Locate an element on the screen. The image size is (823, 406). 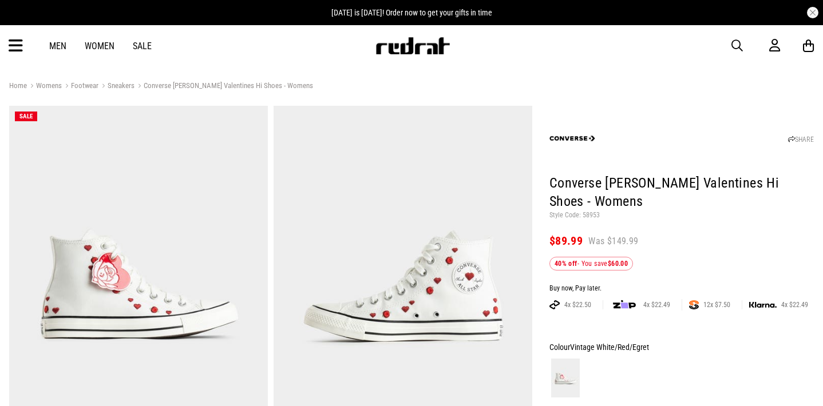
span: Was $149.99 is located at coordinates (613, 241).